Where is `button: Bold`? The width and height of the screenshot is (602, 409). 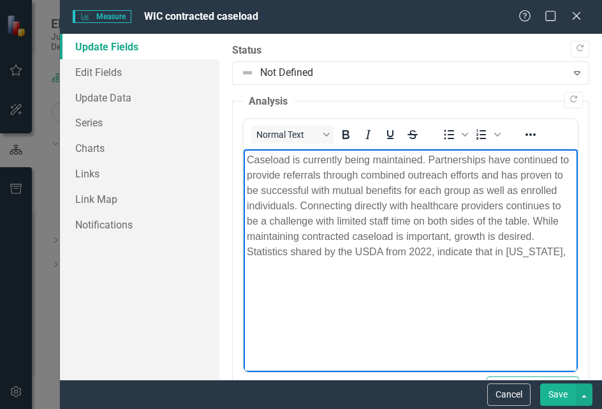 button: Bold is located at coordinates (346, 135).